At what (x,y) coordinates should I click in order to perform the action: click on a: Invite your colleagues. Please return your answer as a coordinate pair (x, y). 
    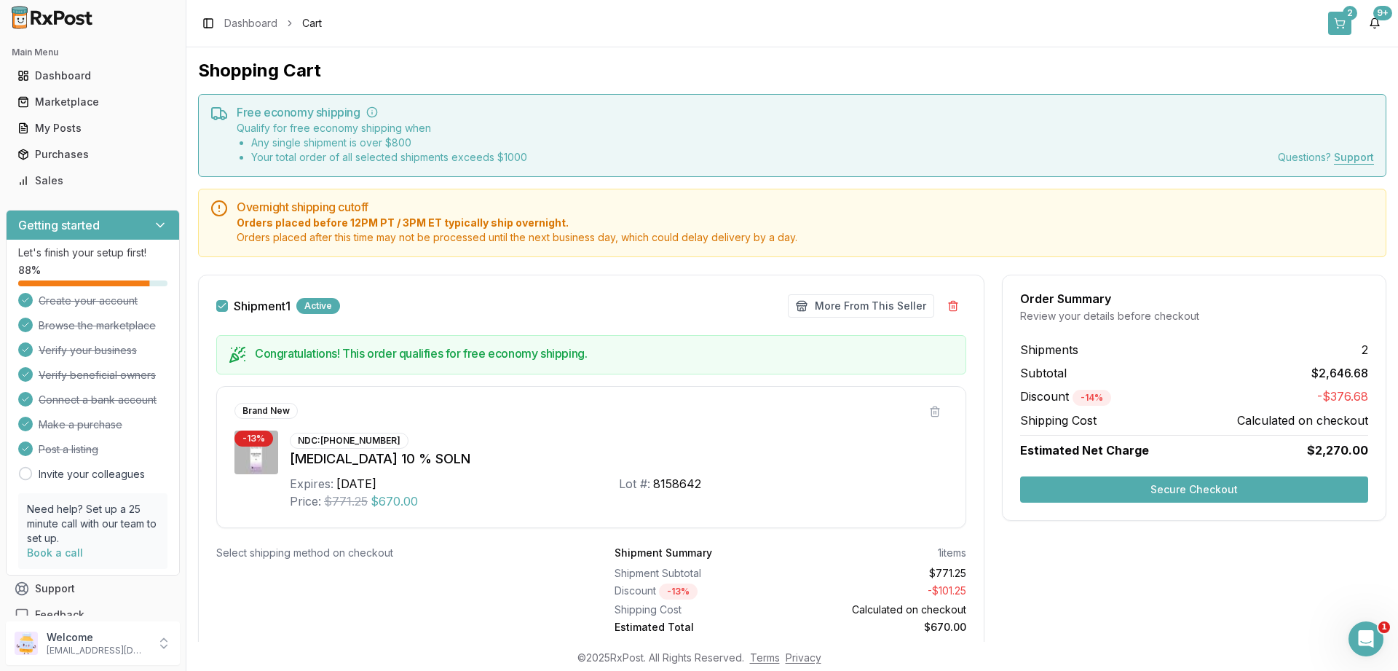
    Looking at the image, I should click on (92, 474).